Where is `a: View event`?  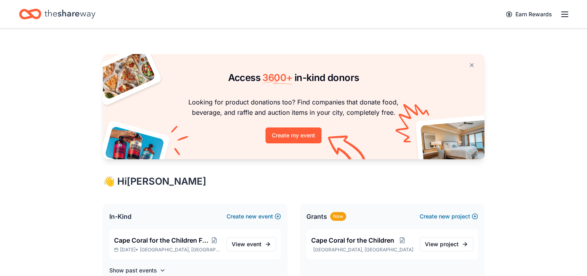
a: View event is located at coordinates (251, 244).